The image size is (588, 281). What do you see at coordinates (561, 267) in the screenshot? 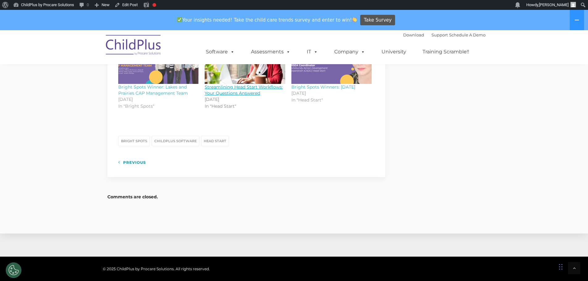
I see `div: Drag` at bounding box center [561, 267].